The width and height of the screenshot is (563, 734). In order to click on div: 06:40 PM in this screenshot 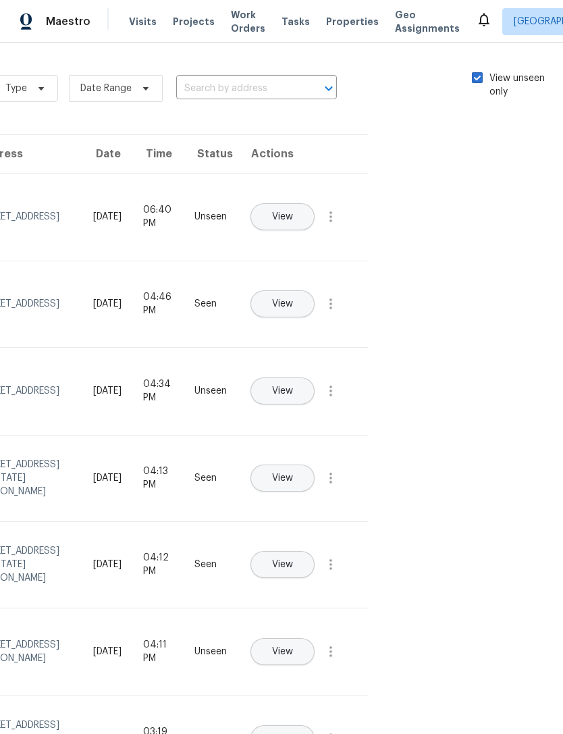, I will do `click(158, 217)`.